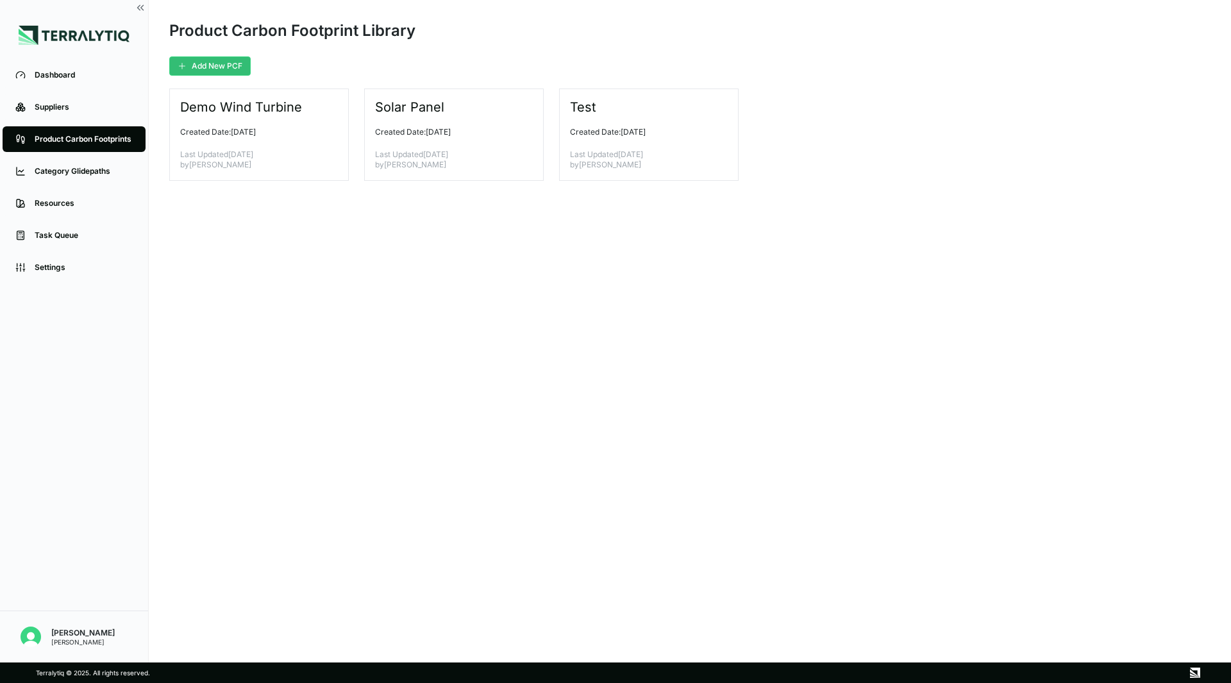 This screenshot has width=1231, height=683. Describe the element at coordinates (83, 171) in the screenshot. I see `div: Category Glidepaths` at that location.